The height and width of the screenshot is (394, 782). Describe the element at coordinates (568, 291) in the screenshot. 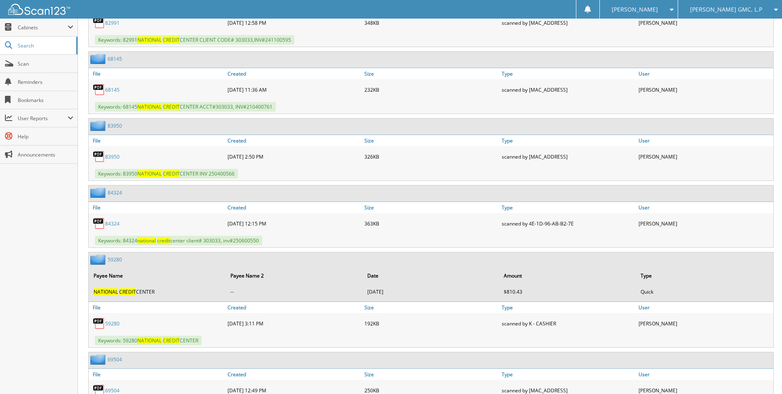

I see `td: $810.43` at that location.